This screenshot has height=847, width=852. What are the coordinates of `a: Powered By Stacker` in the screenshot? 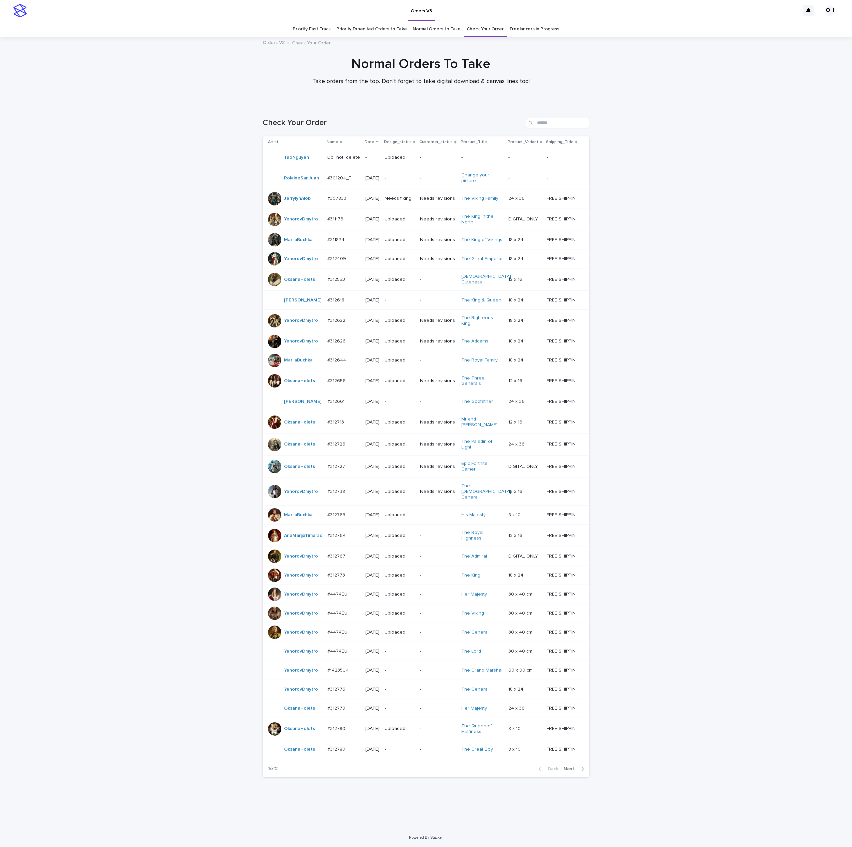 It's located at (426, 837).